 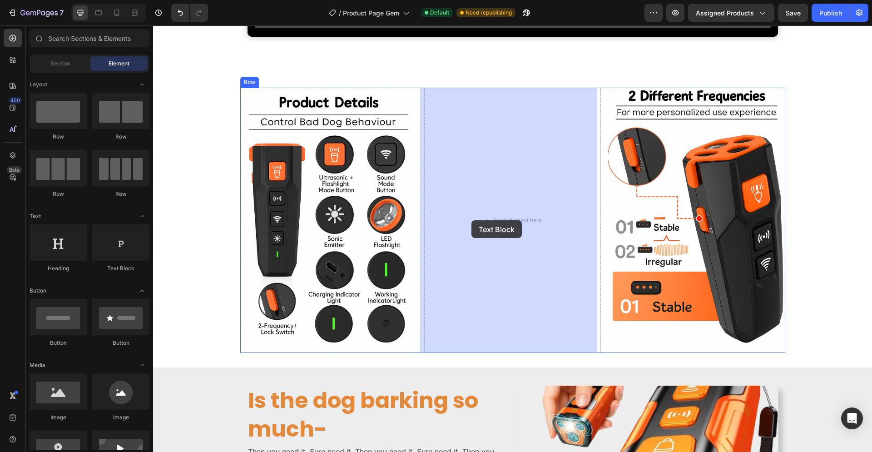 What do you see at coordinates (38, 84) in the screenshot?
I see `span: Layout` at bounding box center [38, 84].